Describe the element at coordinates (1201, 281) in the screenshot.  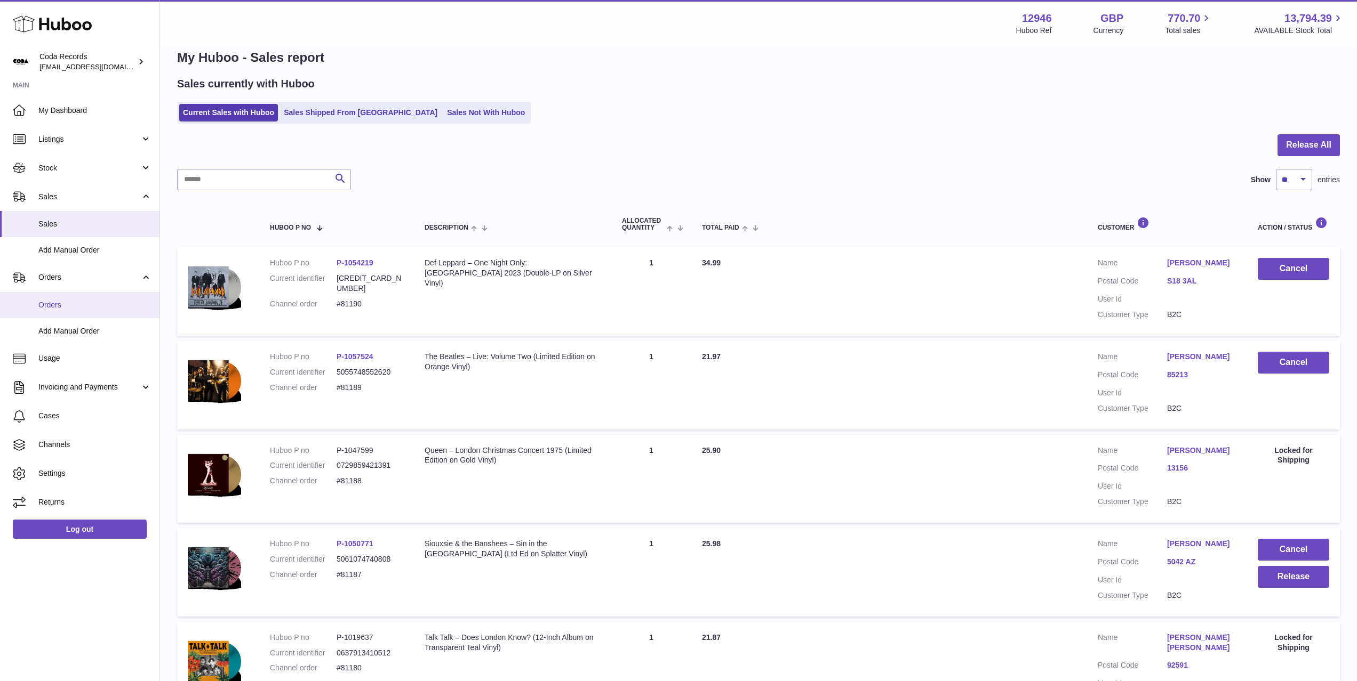
I see `a: S18 3AL` at that location.